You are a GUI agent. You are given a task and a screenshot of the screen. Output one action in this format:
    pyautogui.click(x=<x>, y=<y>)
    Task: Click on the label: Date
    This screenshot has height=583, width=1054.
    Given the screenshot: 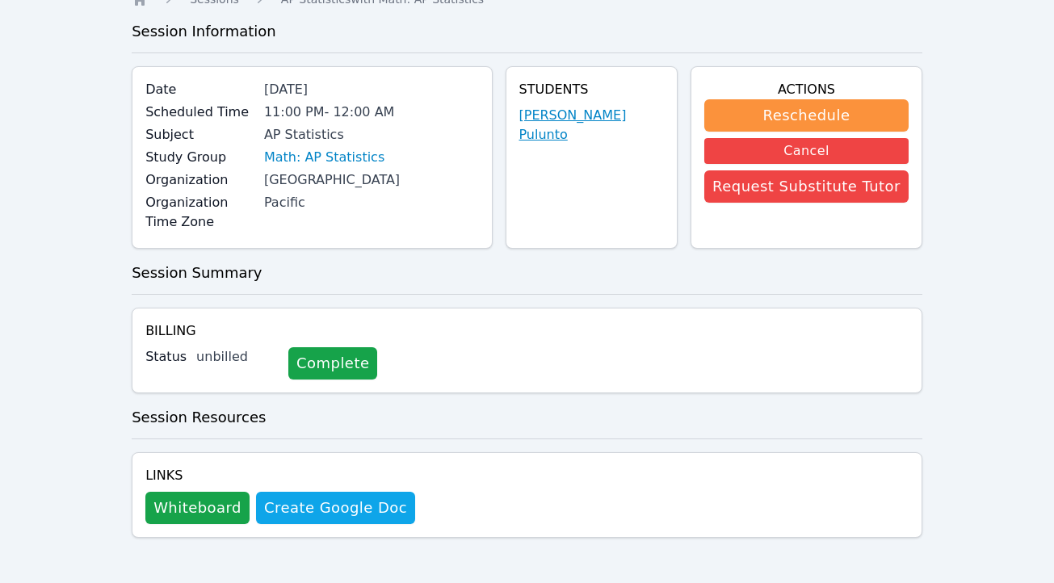 What is the action you would take?
    pyautogui.click(x=199, y=90)
    